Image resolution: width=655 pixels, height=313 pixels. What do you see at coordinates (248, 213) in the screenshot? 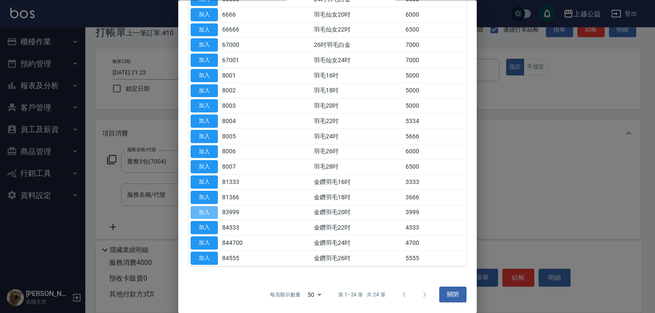
I see `td: 83999` at bounding box center [248, 213].